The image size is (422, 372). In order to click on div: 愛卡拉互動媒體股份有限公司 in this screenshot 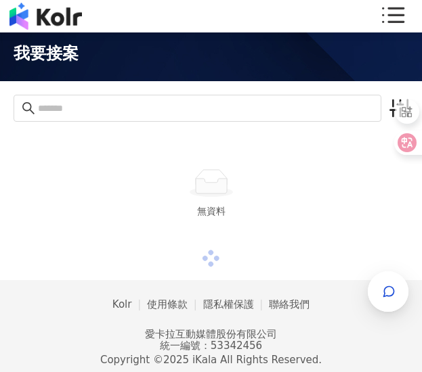, I will do `click(211, 335)`.